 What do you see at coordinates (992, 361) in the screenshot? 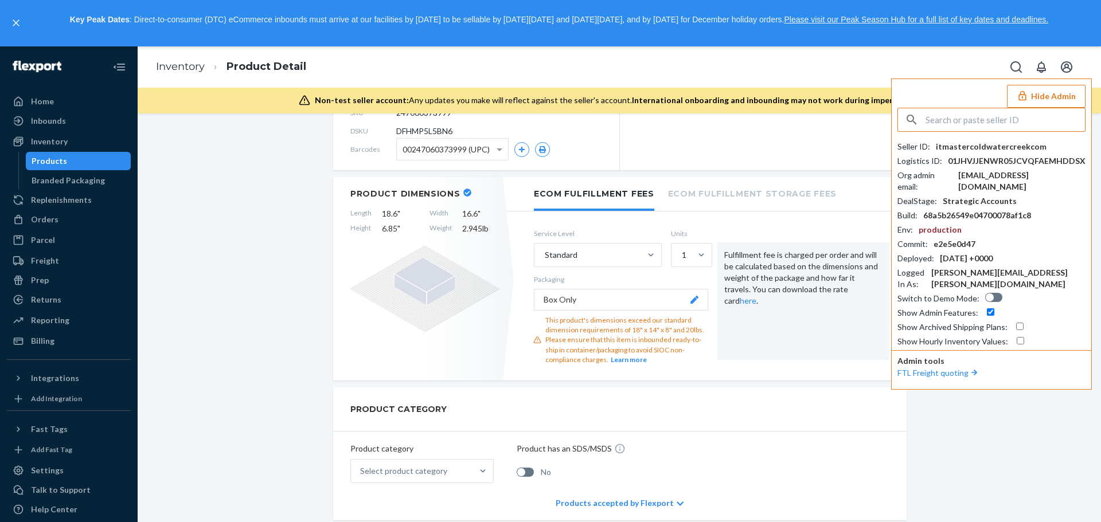
I see `p: Admin tools` at bounding box center [992, 361].